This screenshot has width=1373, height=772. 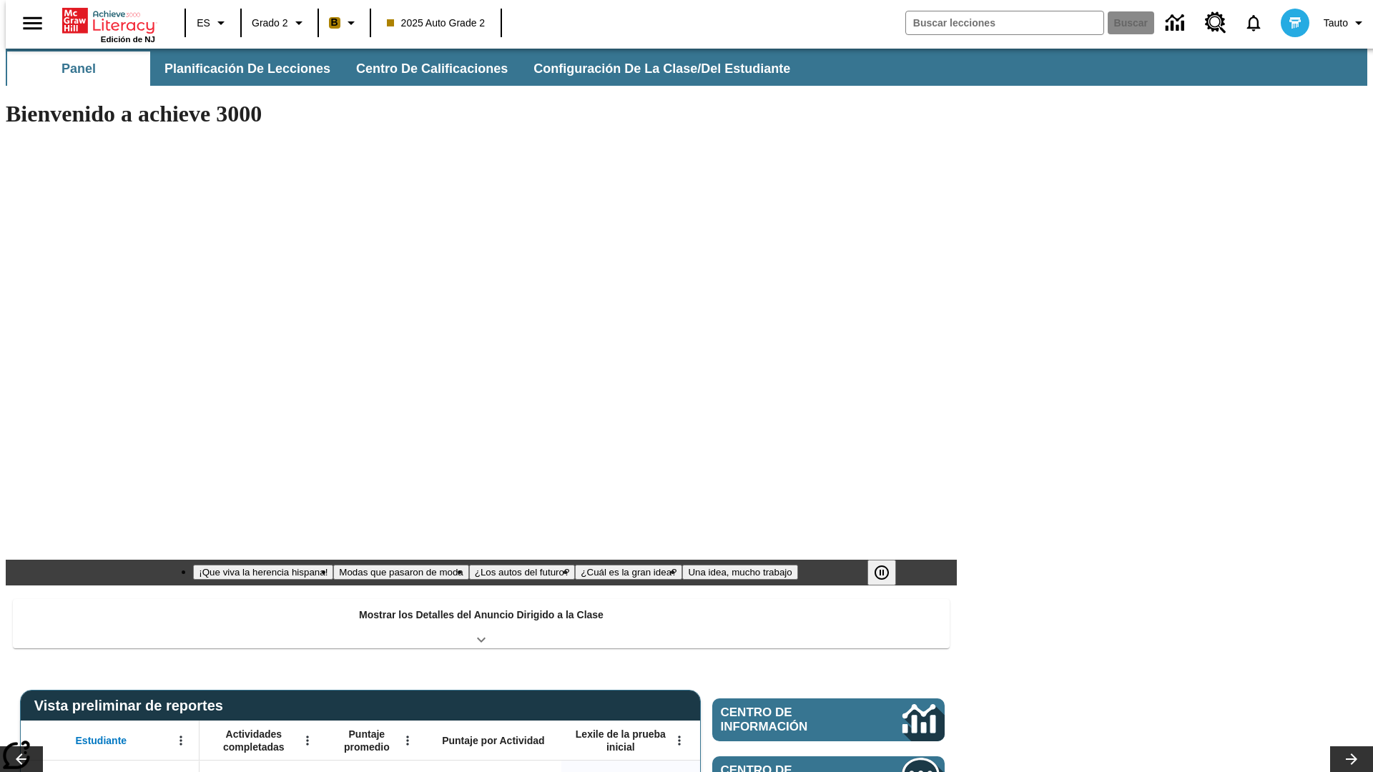 What do you see at coordinates (254, 741) in the screenshot?
I see `span: Actividades completadas` at bounding box center [254, 741].